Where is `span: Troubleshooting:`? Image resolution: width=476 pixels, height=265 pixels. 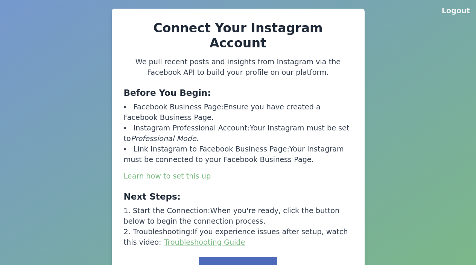
span: Troubleshooting: is located at coordinates (162, 232).